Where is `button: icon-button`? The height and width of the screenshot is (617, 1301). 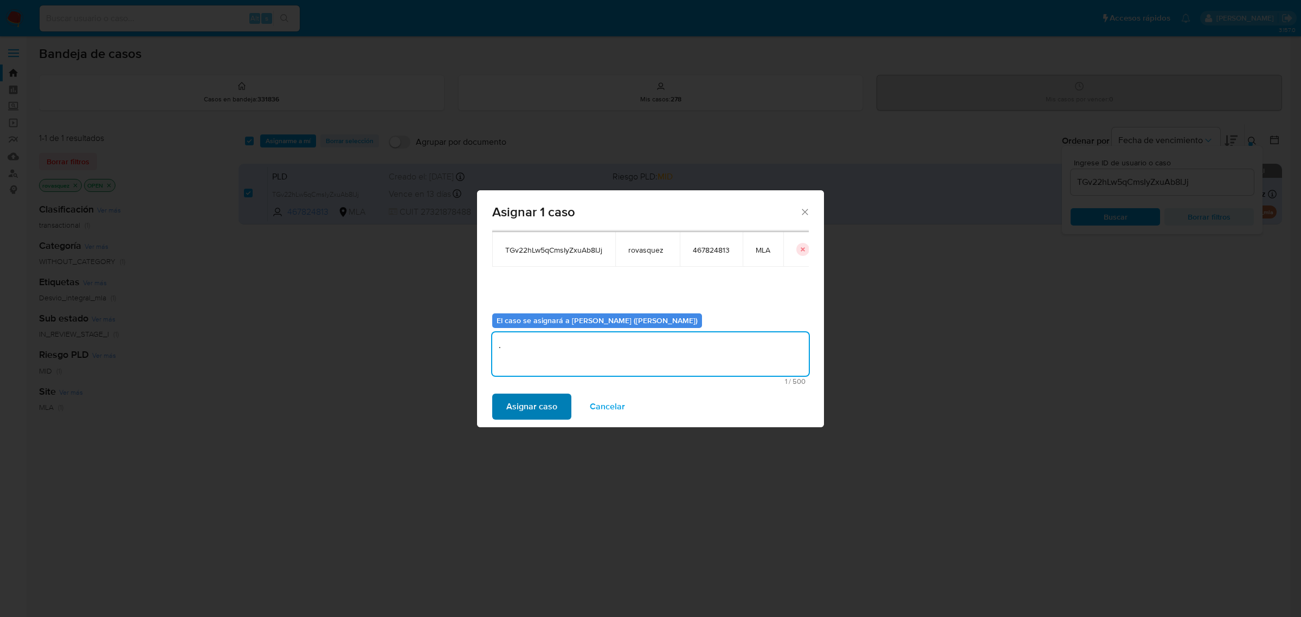
button: icon-button is located at coordinates (803, 249).